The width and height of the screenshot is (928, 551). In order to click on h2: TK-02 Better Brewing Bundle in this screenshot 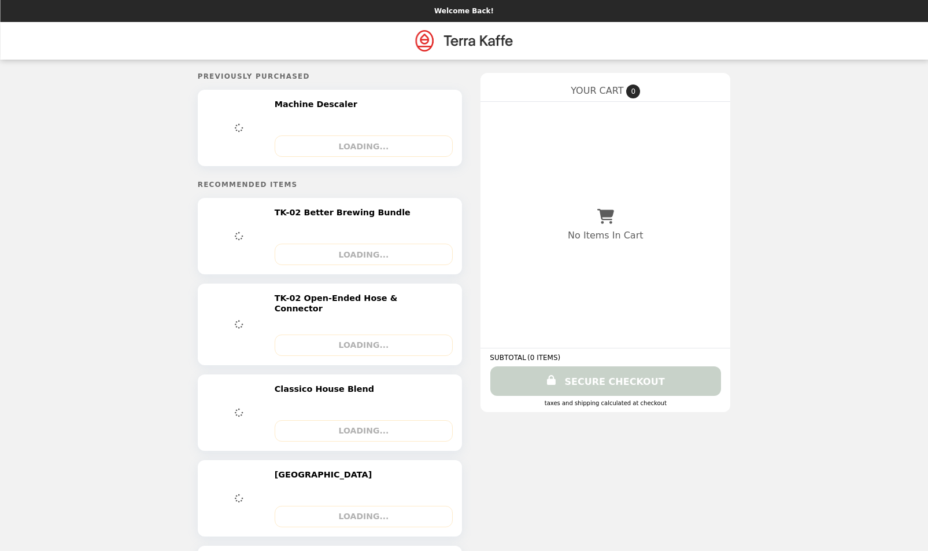, I will do `click(345, 212)`.